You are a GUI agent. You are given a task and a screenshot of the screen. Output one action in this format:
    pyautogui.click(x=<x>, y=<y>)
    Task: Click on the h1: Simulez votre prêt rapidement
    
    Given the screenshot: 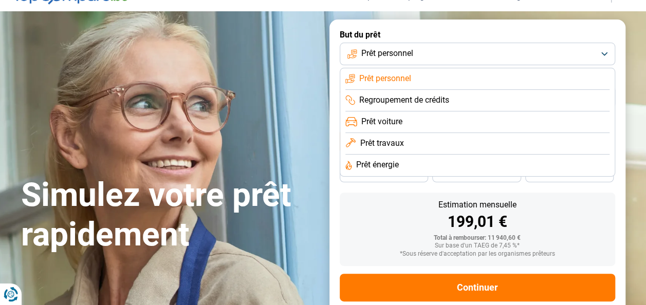 What is the action you would take?
    pyautogui.click(x=169, y=215)
    